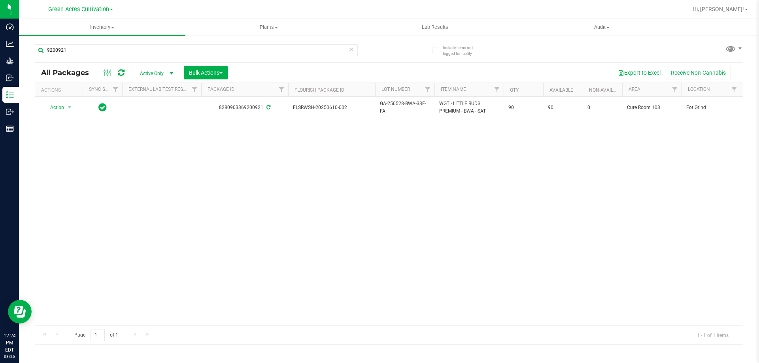  Describe the element at coordinates (60, 90) in the screenshot. I see `div: Actions` at that location.